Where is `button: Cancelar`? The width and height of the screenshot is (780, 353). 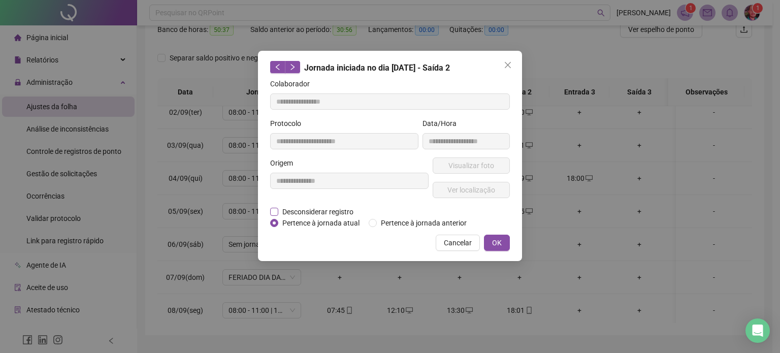
button: Cancelar is located at coordinates (457, 243).